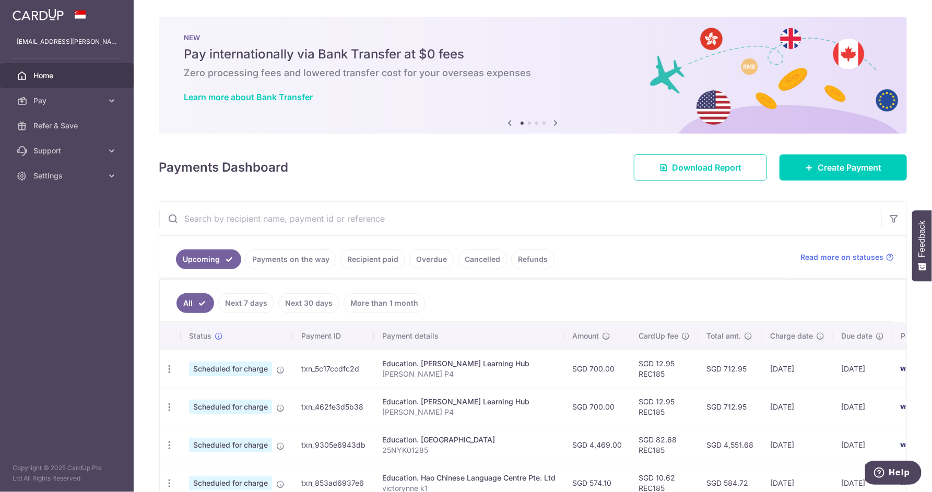  Describe the element at coordinates (922, 246) in the screenshot. I see `button: Feedback - Show survey` at that location.